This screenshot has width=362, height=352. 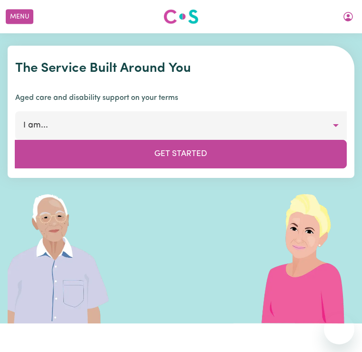 I want to click on h1: The Service Built Around You, so click(x=181, y=69).